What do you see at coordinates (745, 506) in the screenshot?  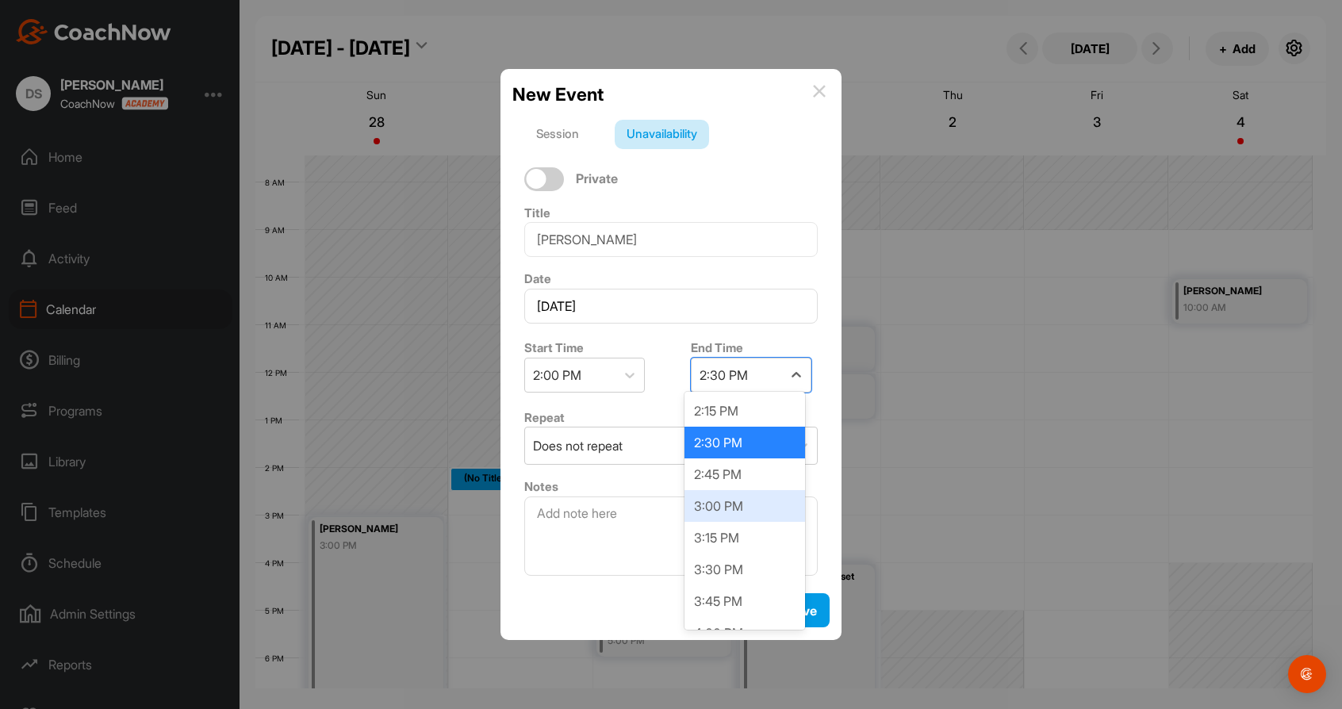 I see `div: 3:00 PM` at bounding box center [745, 506].